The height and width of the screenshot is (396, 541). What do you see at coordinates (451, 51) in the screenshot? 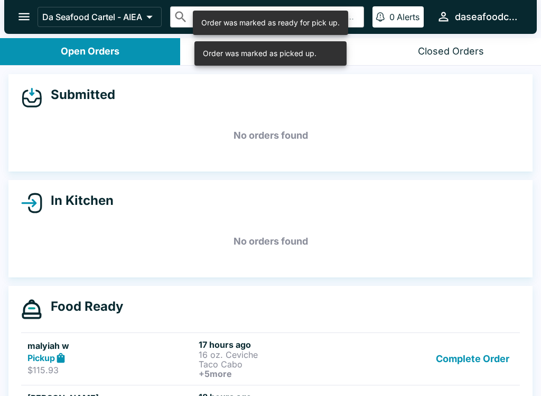
I see `div: Closed Orders` at bounding box center [451, 51].